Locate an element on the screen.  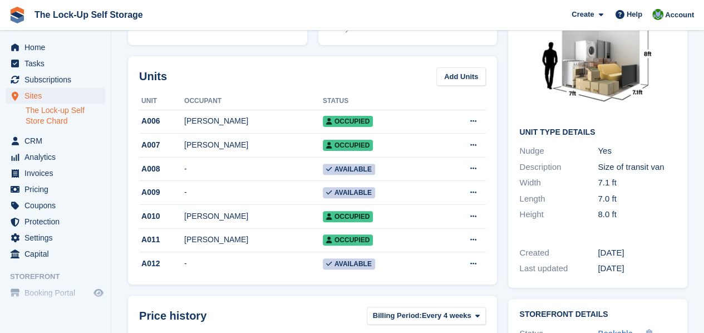
span: Sites is located at coordinates (58, 96).